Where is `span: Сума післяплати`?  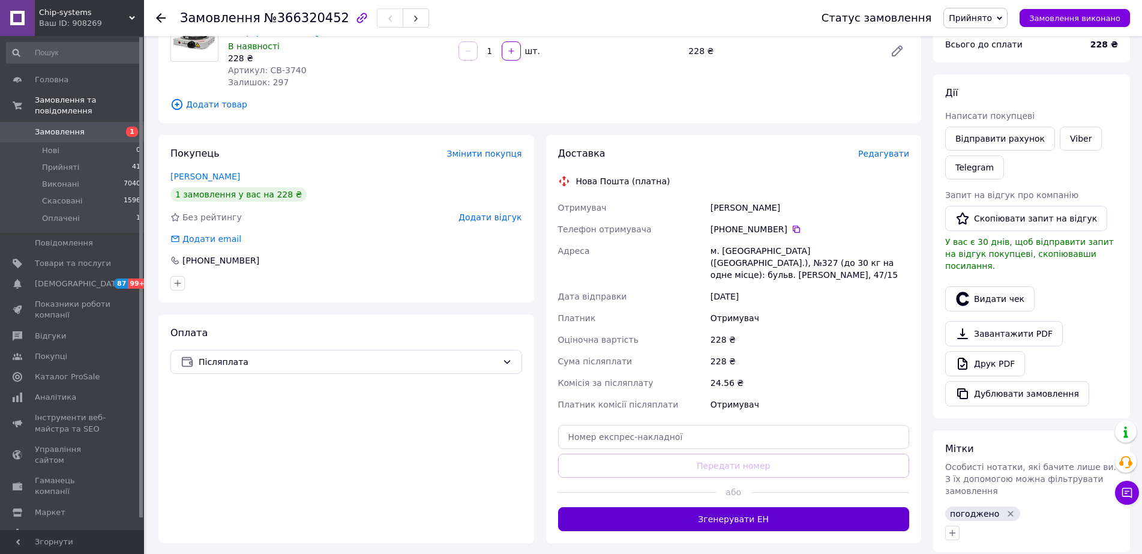
span: Сума післяплати is located at coordinates (595, 361).